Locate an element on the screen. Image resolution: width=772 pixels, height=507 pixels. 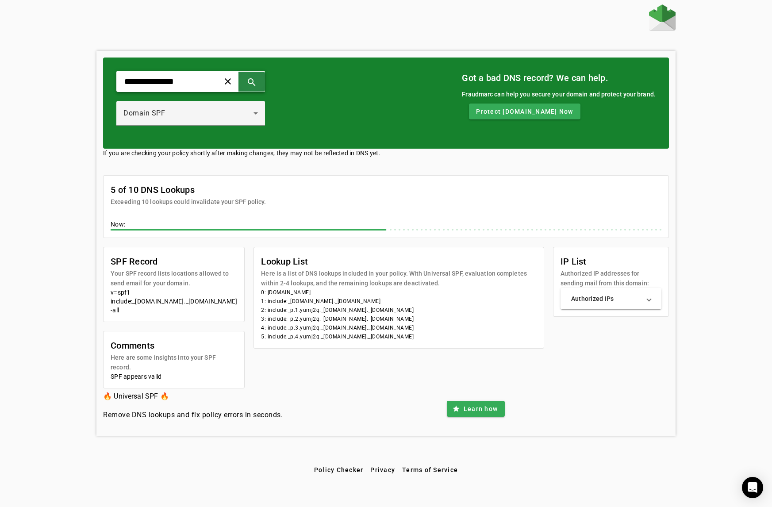
mat-card-title: Got a bad DNS record? We can help. is located at coordinates (559, 78).